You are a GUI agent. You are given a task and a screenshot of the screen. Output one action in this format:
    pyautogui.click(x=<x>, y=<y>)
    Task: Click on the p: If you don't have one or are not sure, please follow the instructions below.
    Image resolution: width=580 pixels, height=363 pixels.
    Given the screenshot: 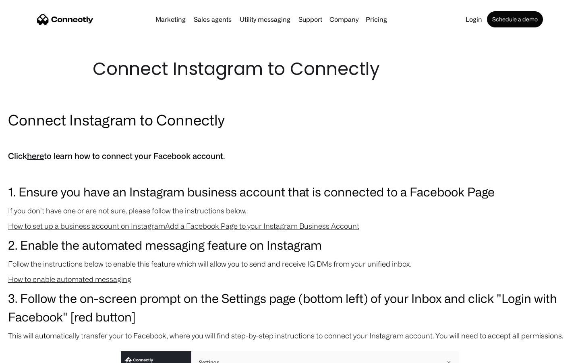 What is the action you would take?
    pyautogui.click(x=290, y=210)
    